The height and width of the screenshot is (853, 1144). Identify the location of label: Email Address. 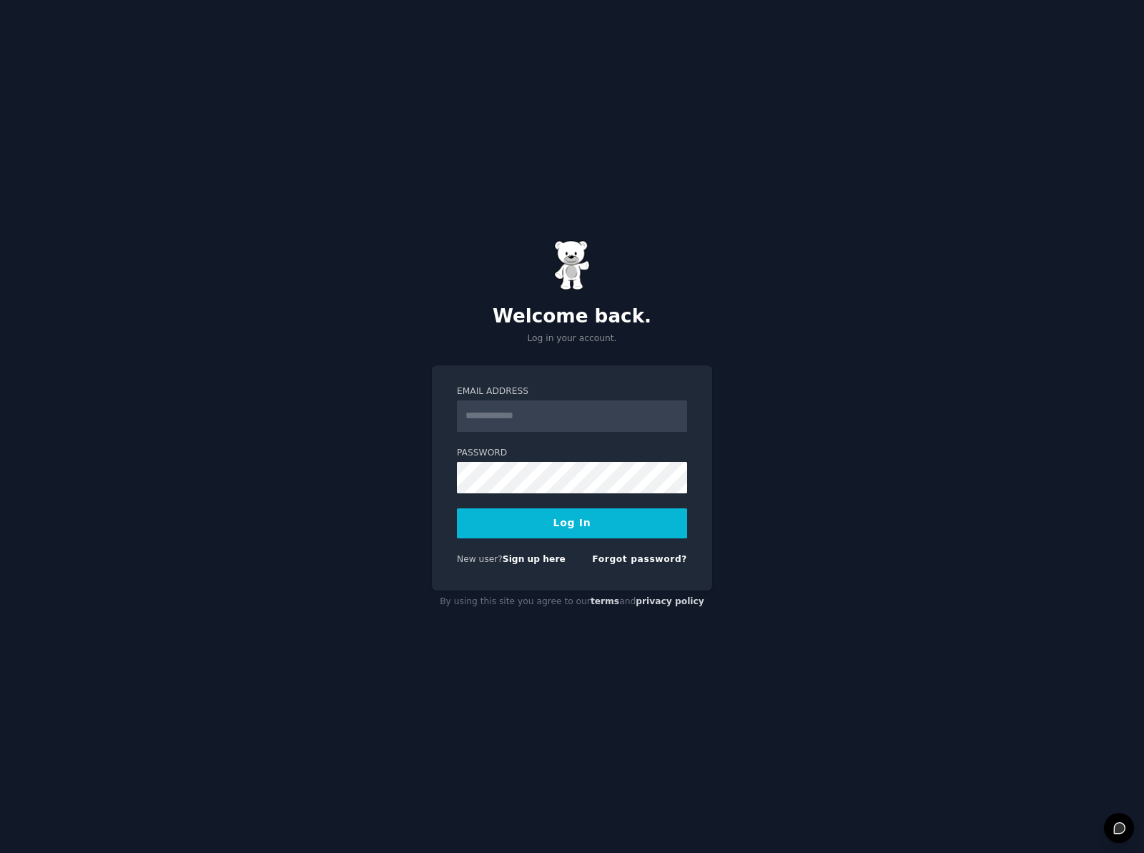
(572, 392).